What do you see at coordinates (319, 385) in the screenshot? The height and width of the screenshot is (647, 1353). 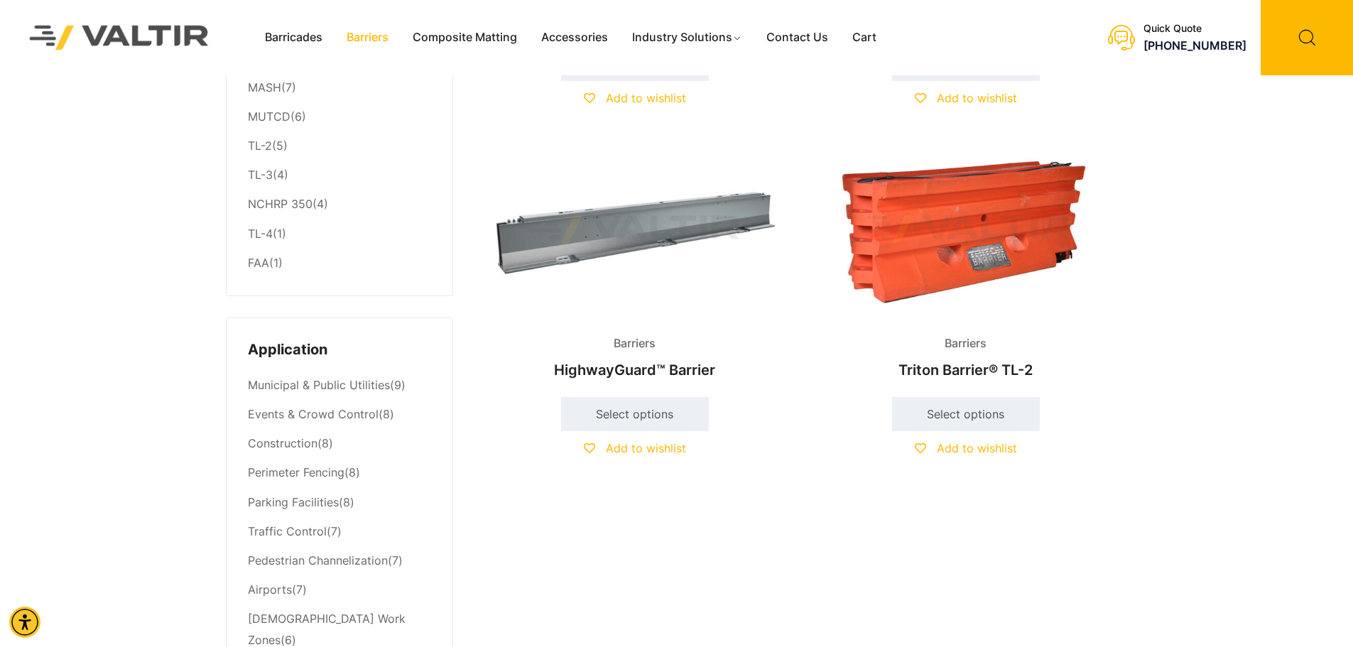 I see `a: Municipal & Public Utilities` at bounding box center [319, 385].